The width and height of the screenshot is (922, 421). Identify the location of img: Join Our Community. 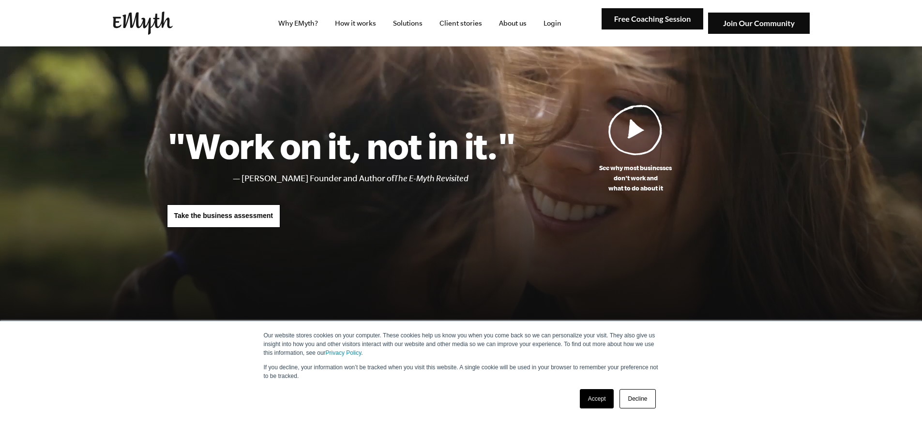
(759, 23).